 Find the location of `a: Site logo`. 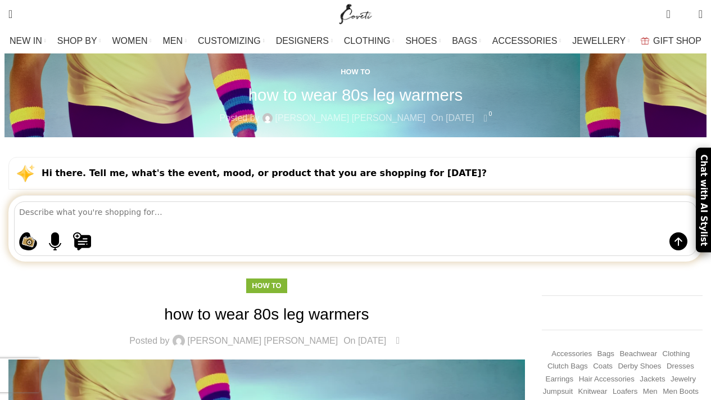

a: Site logo is located at coordinates (355, 13).